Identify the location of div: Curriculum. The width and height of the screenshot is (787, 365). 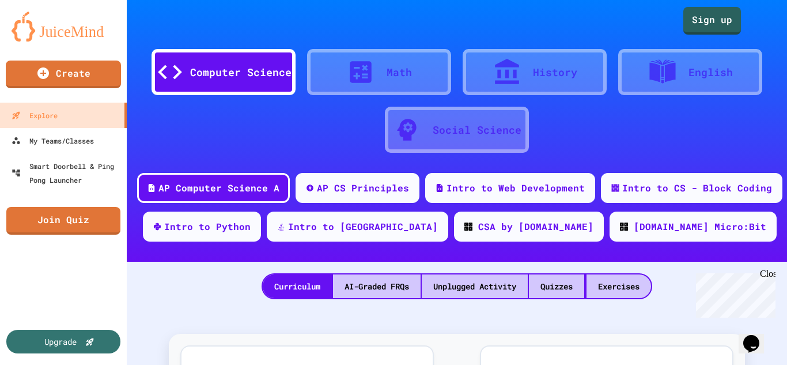
(297, 286).